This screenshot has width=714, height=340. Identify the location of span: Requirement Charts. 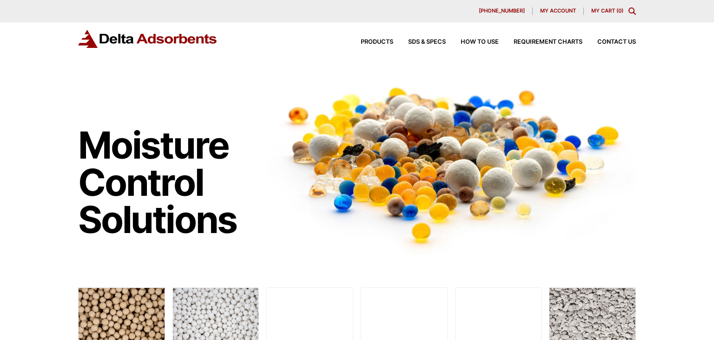
(548, 42).